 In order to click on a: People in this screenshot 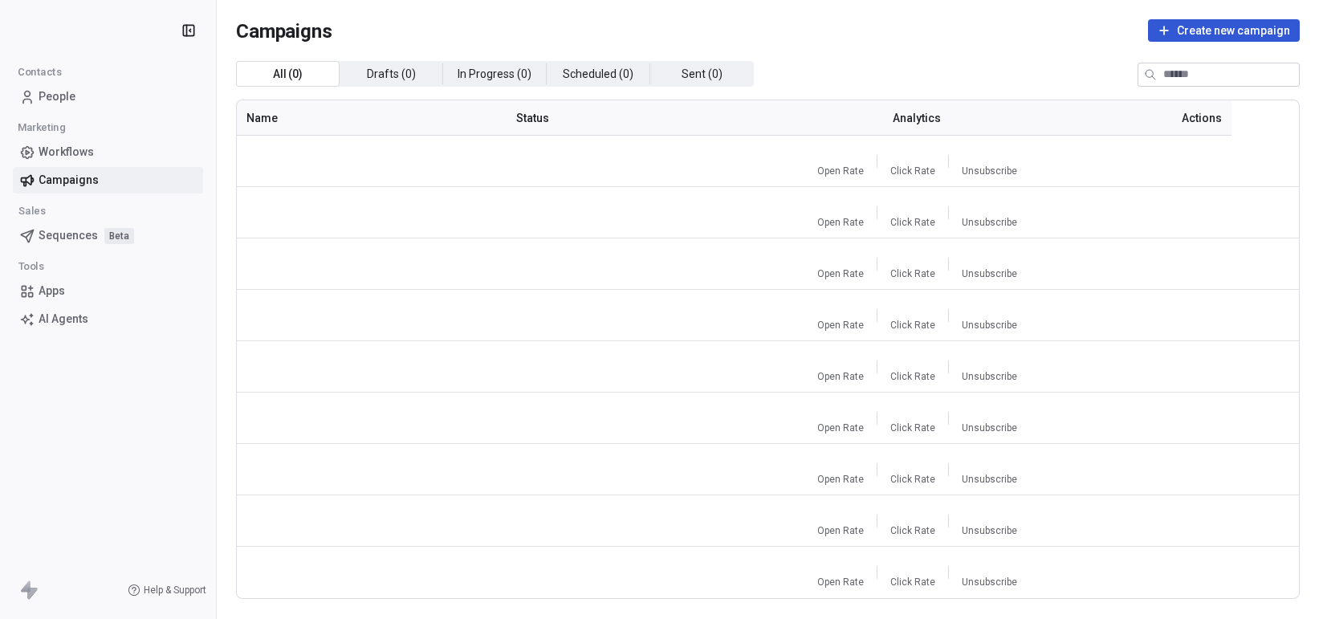, I will do `click(108, 96)`.